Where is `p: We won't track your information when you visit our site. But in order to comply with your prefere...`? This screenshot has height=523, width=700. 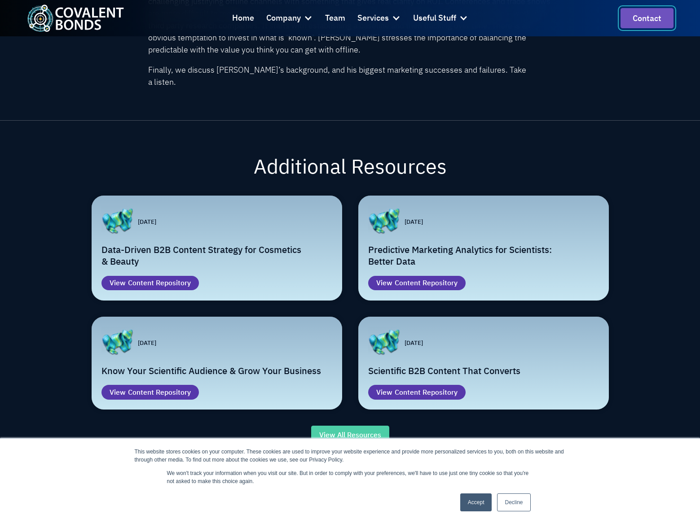 p: We won't track your information when you visit our site. But in order to comply with your prefere... is located at coordinates (350, 477).